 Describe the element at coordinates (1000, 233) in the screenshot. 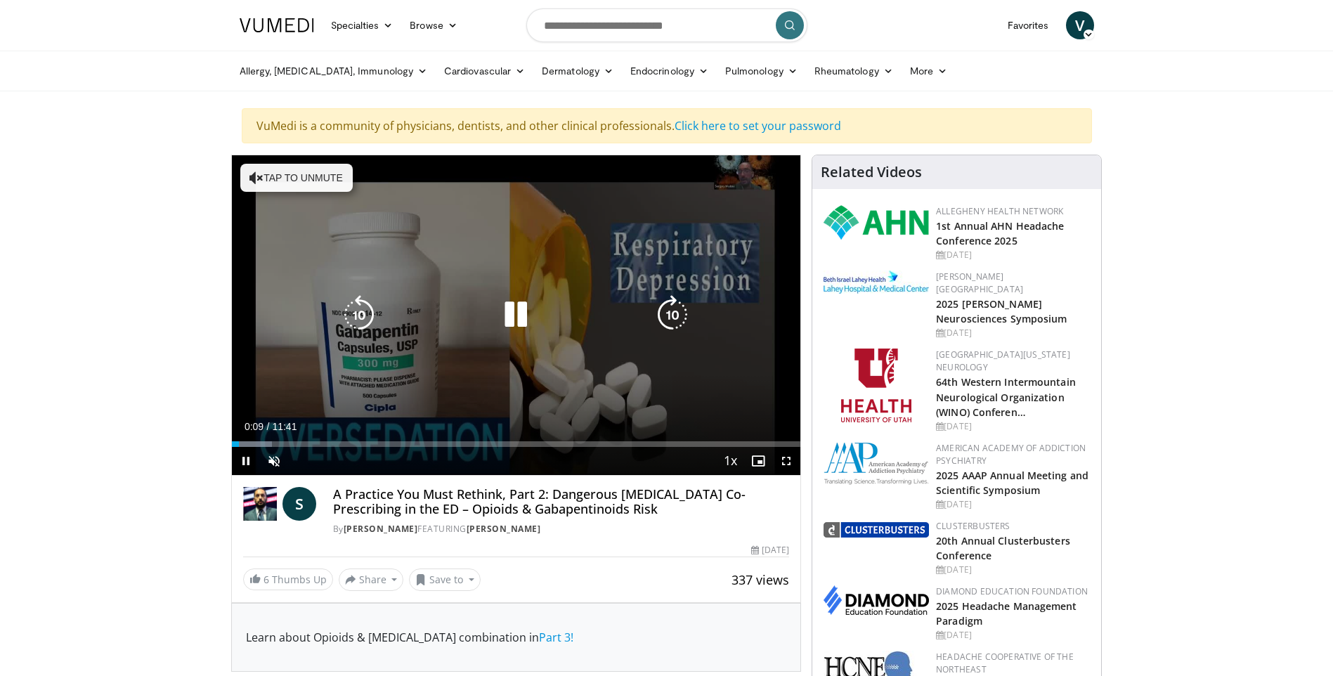

I see `a: 1st Annual AHN Headache Conference 2025` at that location.